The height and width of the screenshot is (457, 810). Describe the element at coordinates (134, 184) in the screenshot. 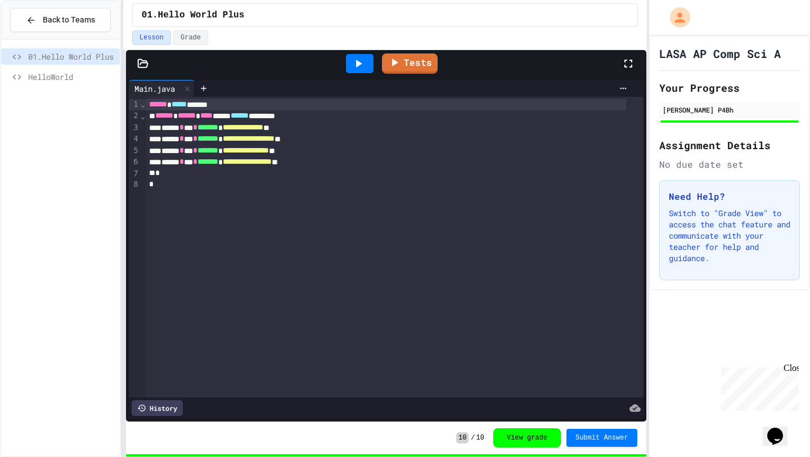

I see `div: 8` at that location.